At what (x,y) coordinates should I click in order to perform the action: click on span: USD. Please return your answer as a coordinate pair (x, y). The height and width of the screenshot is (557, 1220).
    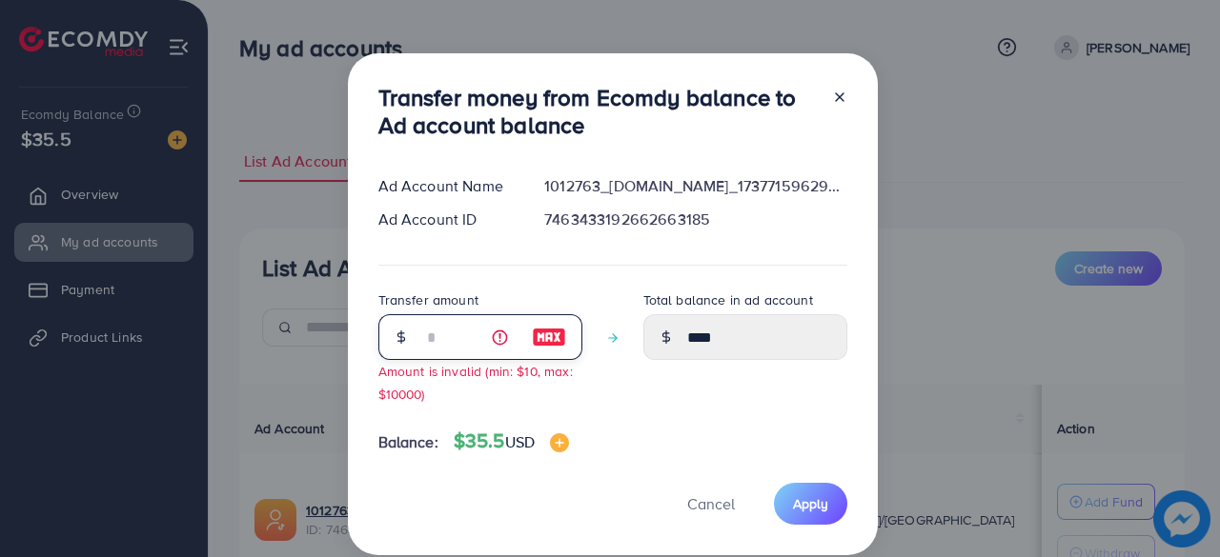
    Looking at the image, I should click on (519, 442).